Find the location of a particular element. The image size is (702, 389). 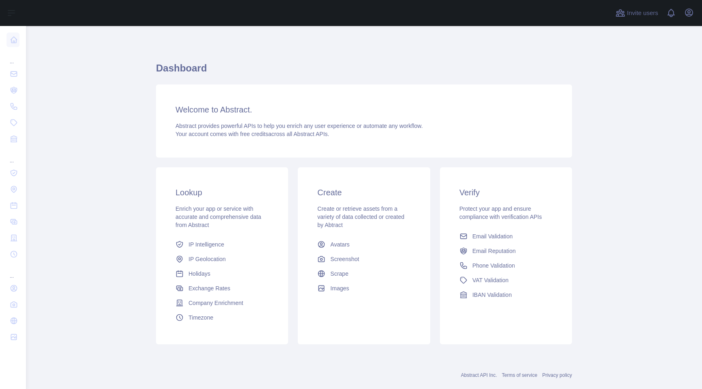

a: Exchange Rates is located at coordinates (222, 289).